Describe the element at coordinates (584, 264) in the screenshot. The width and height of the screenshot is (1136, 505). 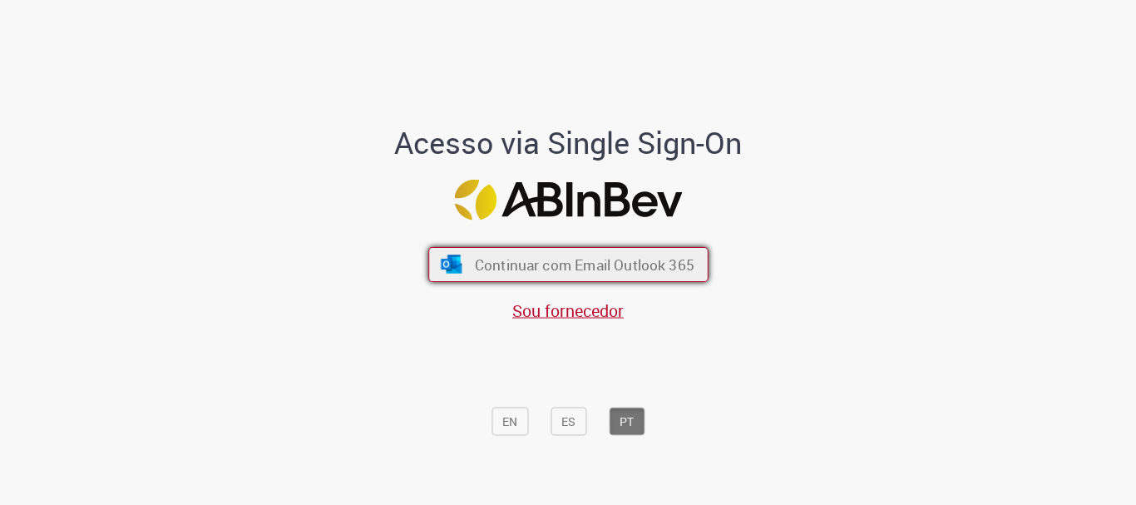
I see `span: Continuar com Email Outlook 365` at that location.